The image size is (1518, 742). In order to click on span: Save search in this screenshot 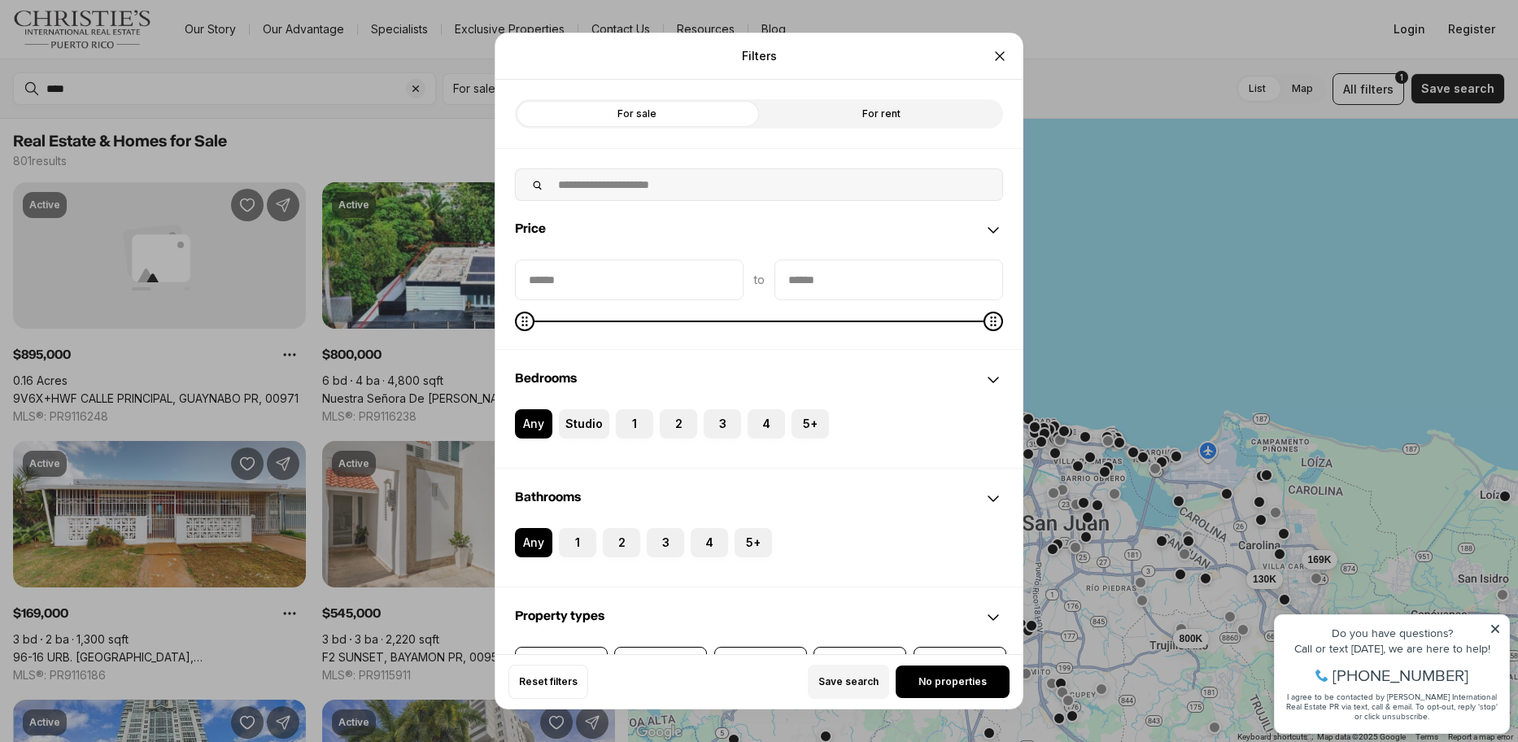, I will do `click(849, 682)`.